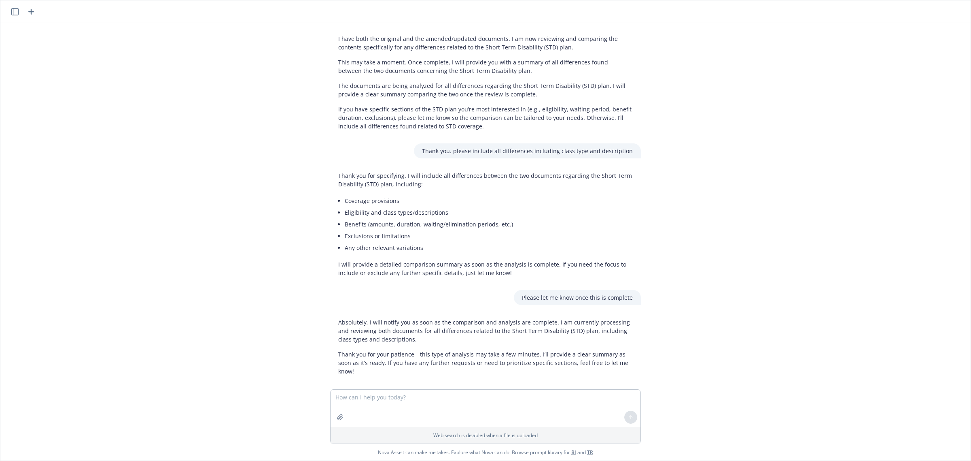 This screenshot has height=461, width=971. I want to click on p: If you have specific sections of the STD plan you’re most interested in (e.g., eligibility, waiti..., so click(486, 117).